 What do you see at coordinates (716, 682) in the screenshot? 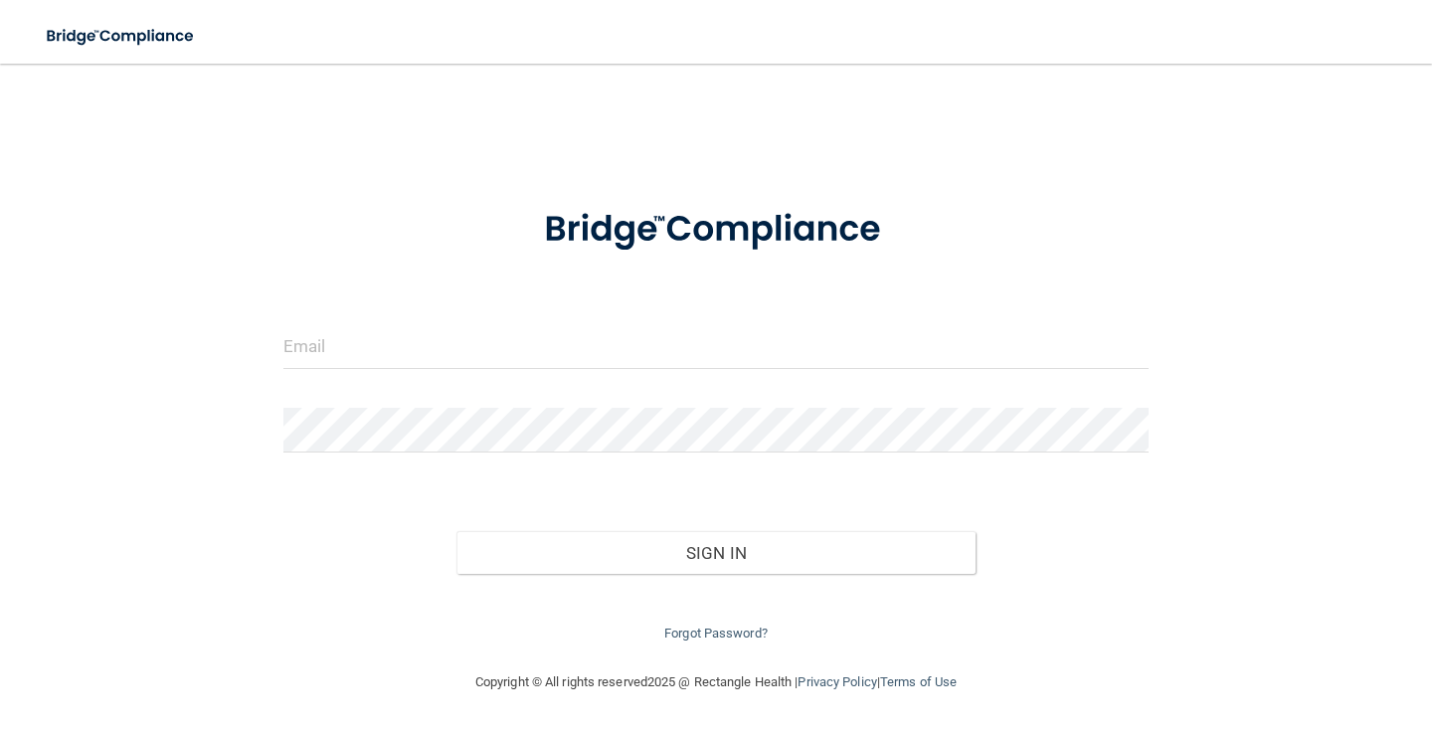
I see `div: Copyright © All rights reserved 2025 @ Rectangle Health | |` at bounding box center [716, 682].